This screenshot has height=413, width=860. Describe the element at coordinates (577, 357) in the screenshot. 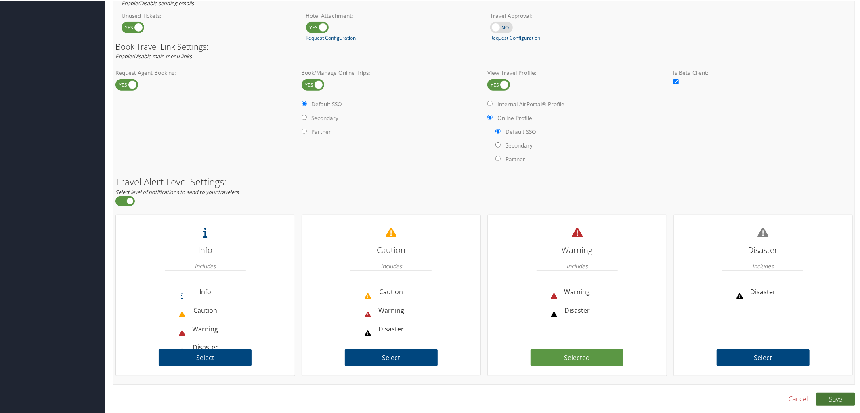

I see `label: Selected` at that location.